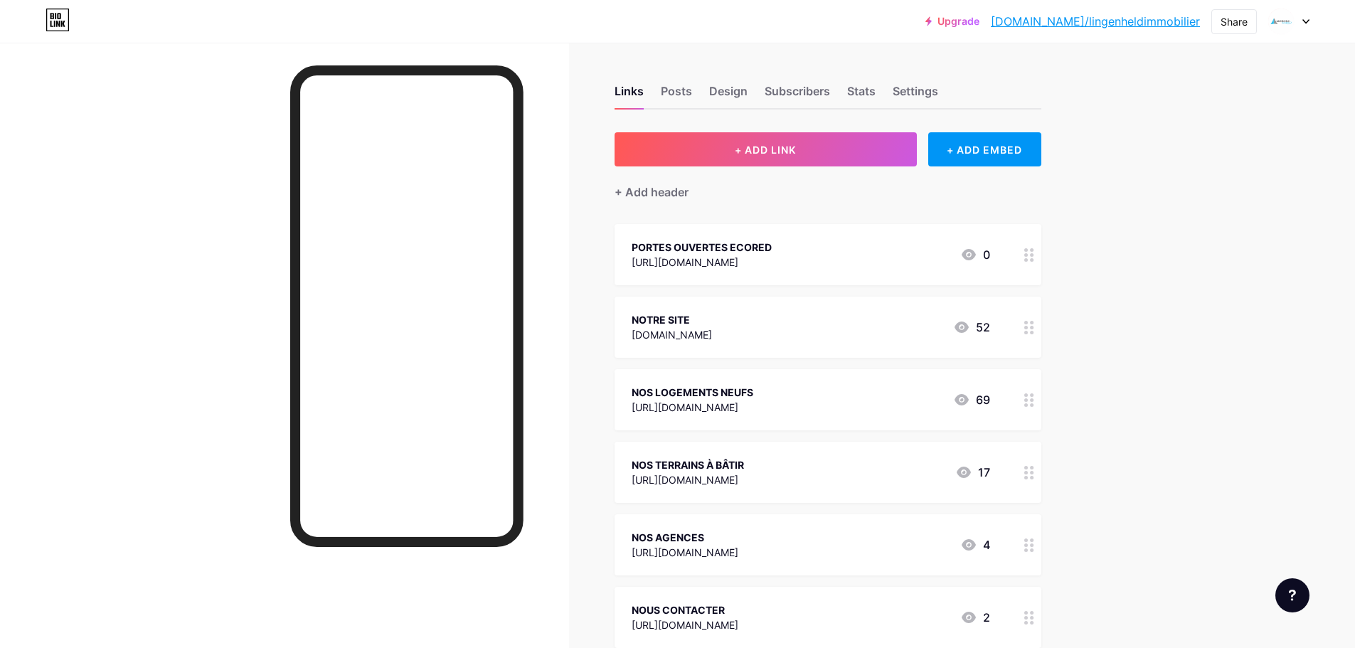  Describe the element at coordinates (862, 95) in the screenshot. I see `div: Stats` at that location.